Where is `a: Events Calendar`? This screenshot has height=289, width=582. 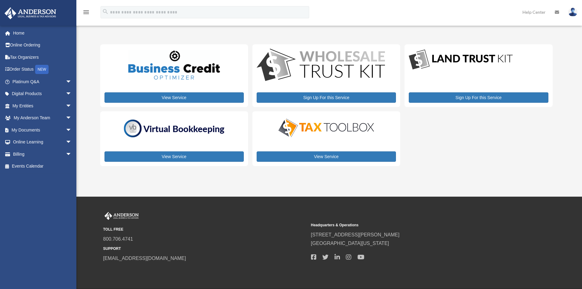 a: Events Calendar is located at coordinates (42, 166).